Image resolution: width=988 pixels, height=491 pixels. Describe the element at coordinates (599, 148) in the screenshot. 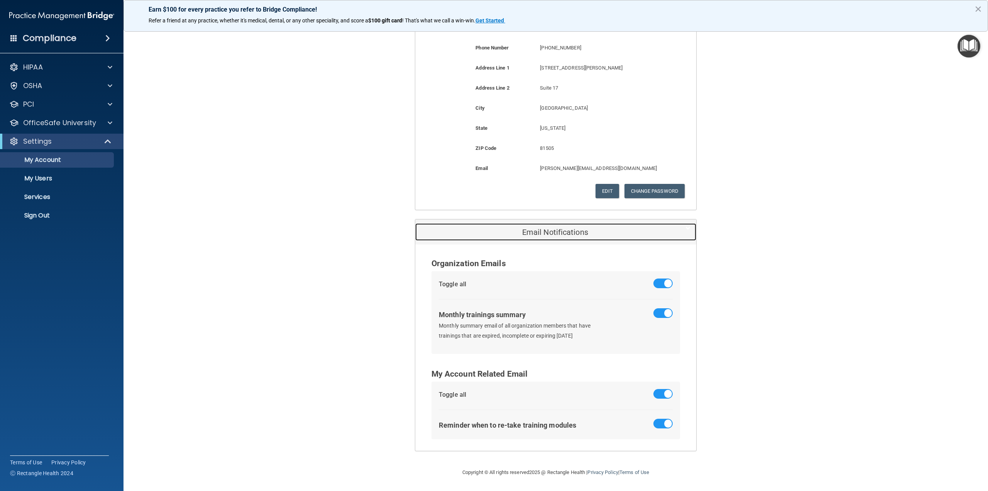

I see `p: 81505` at that location.